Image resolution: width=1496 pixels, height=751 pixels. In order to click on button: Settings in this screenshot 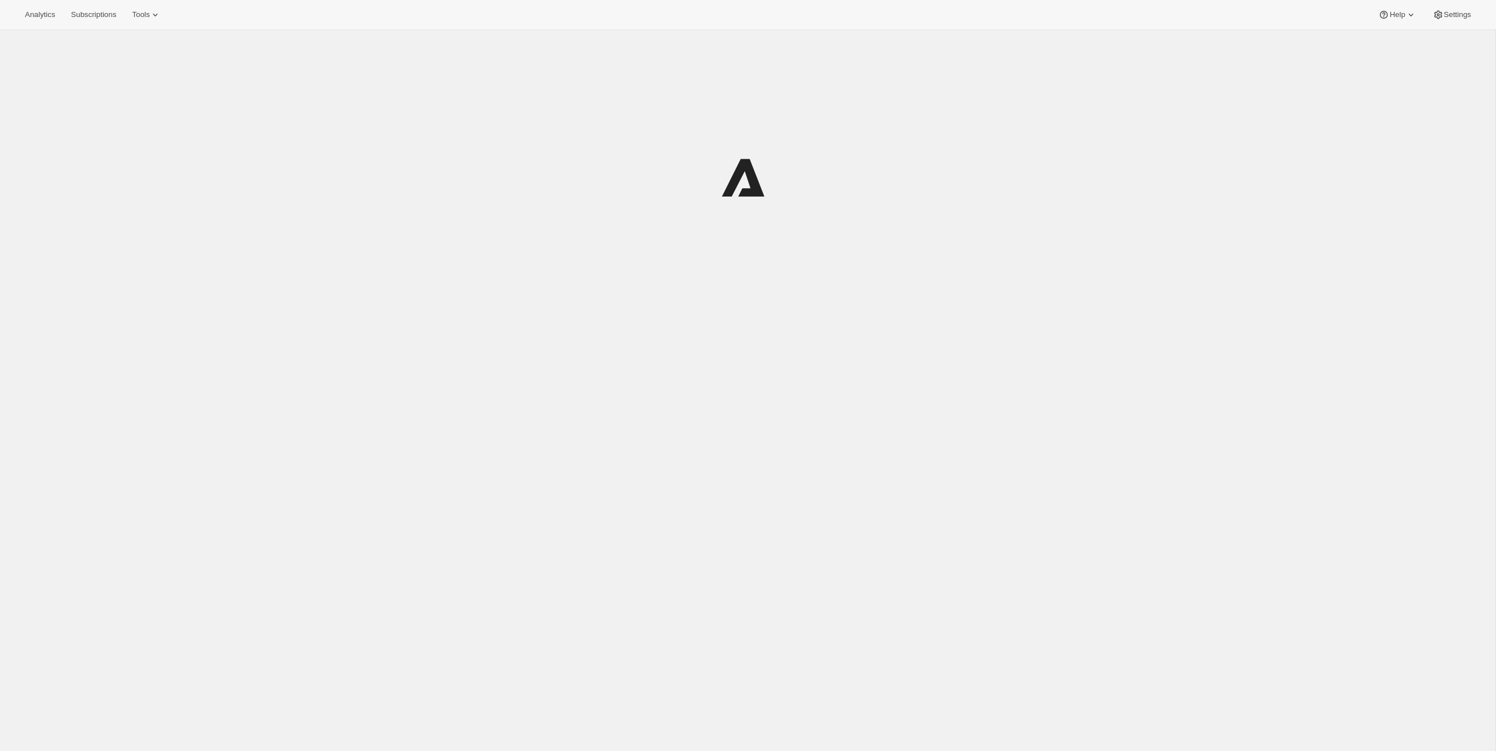, I will do `click(1452, 15)`.